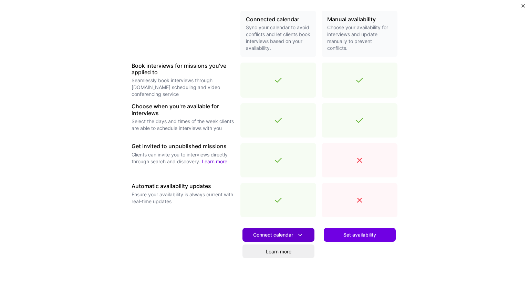  I want to click on h3: Connected calendar, so click(278, 19).